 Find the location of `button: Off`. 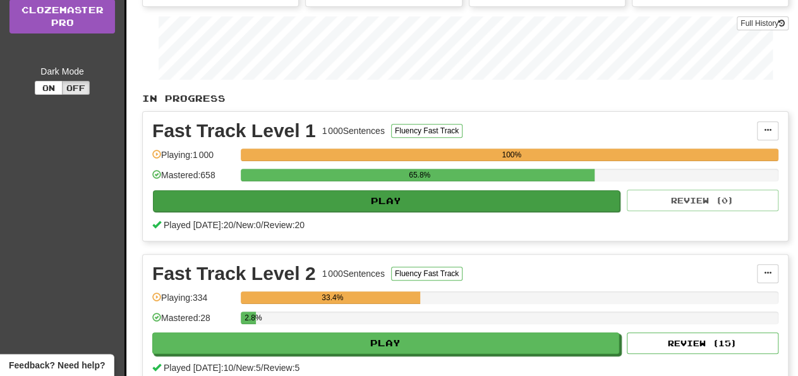

button: Off is located at coordinates (76, 88).